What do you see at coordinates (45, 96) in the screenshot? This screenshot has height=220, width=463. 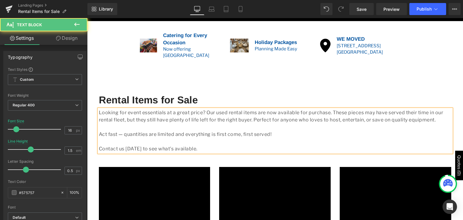 I see `div: Font Weight` at bounding box center [45, 96].